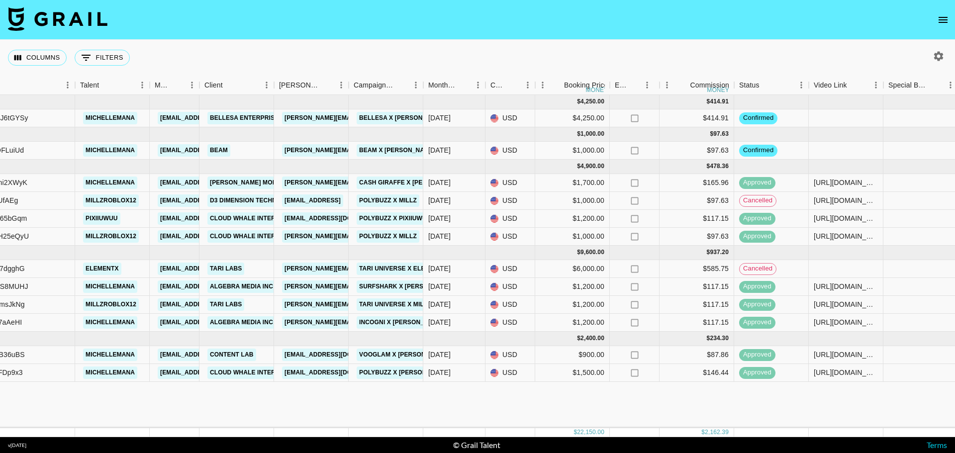 The width and height of the screenshot is (955, 453). What do you see at coordinates (102, 269) in the screenshot?
I see `a: ElementX` at bounding box center [102, 269].